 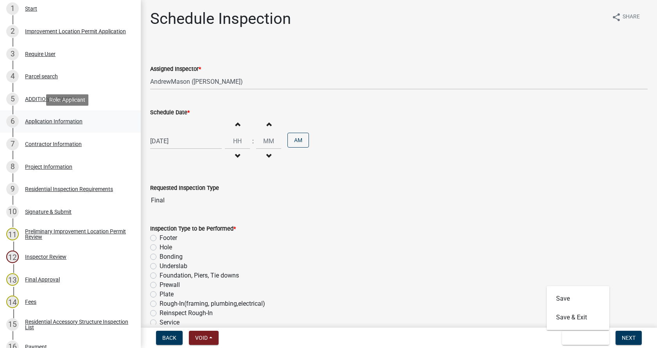 What do you see at coordinates (628, 337) in the screenshot?
I see `button: Next` at bounding box center [628, 337].